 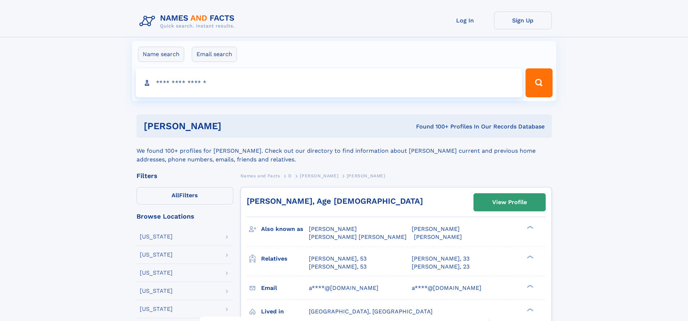 I want to click on span: All, so click(x=175, y=195).